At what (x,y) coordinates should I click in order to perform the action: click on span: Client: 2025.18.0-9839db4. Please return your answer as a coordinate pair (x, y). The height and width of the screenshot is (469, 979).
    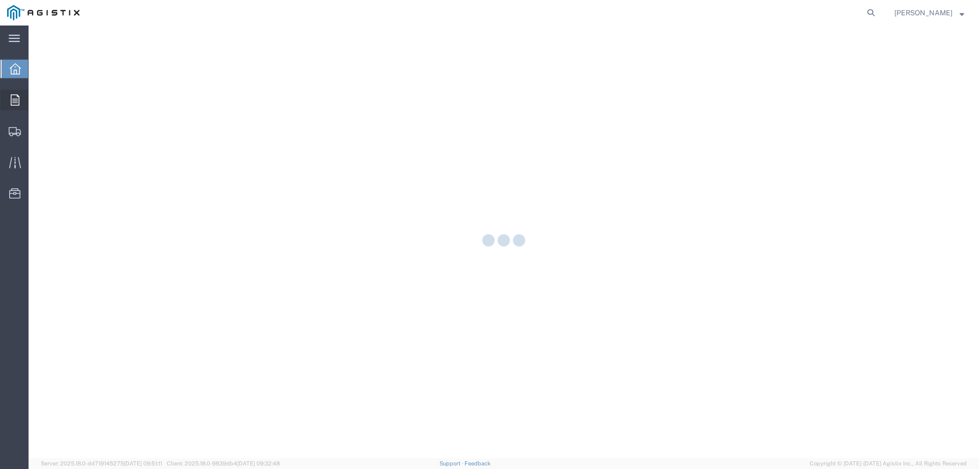
    Looking at the image, I should click on (223, 463).